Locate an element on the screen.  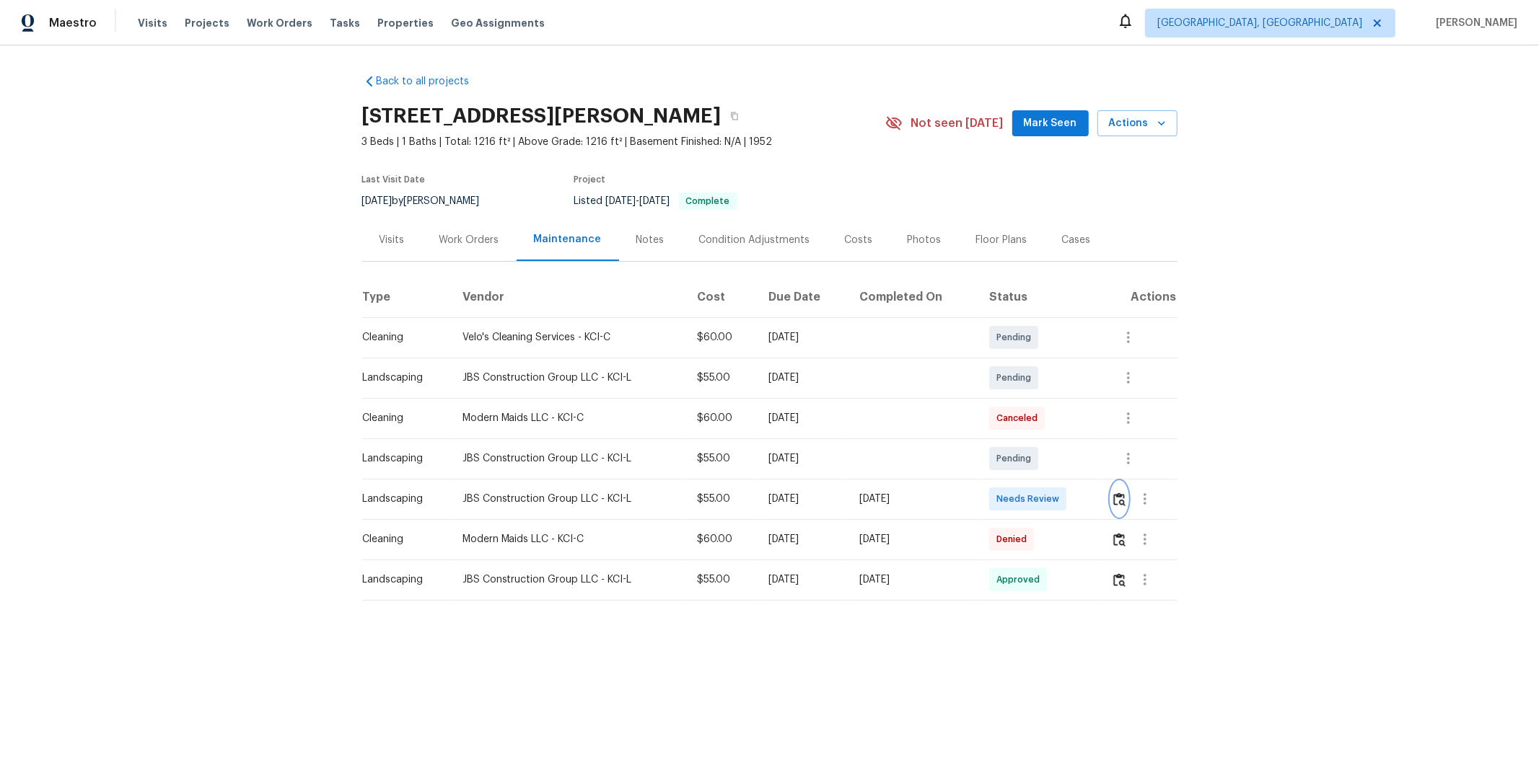
div: Notes is located at coordinates (650, 240).